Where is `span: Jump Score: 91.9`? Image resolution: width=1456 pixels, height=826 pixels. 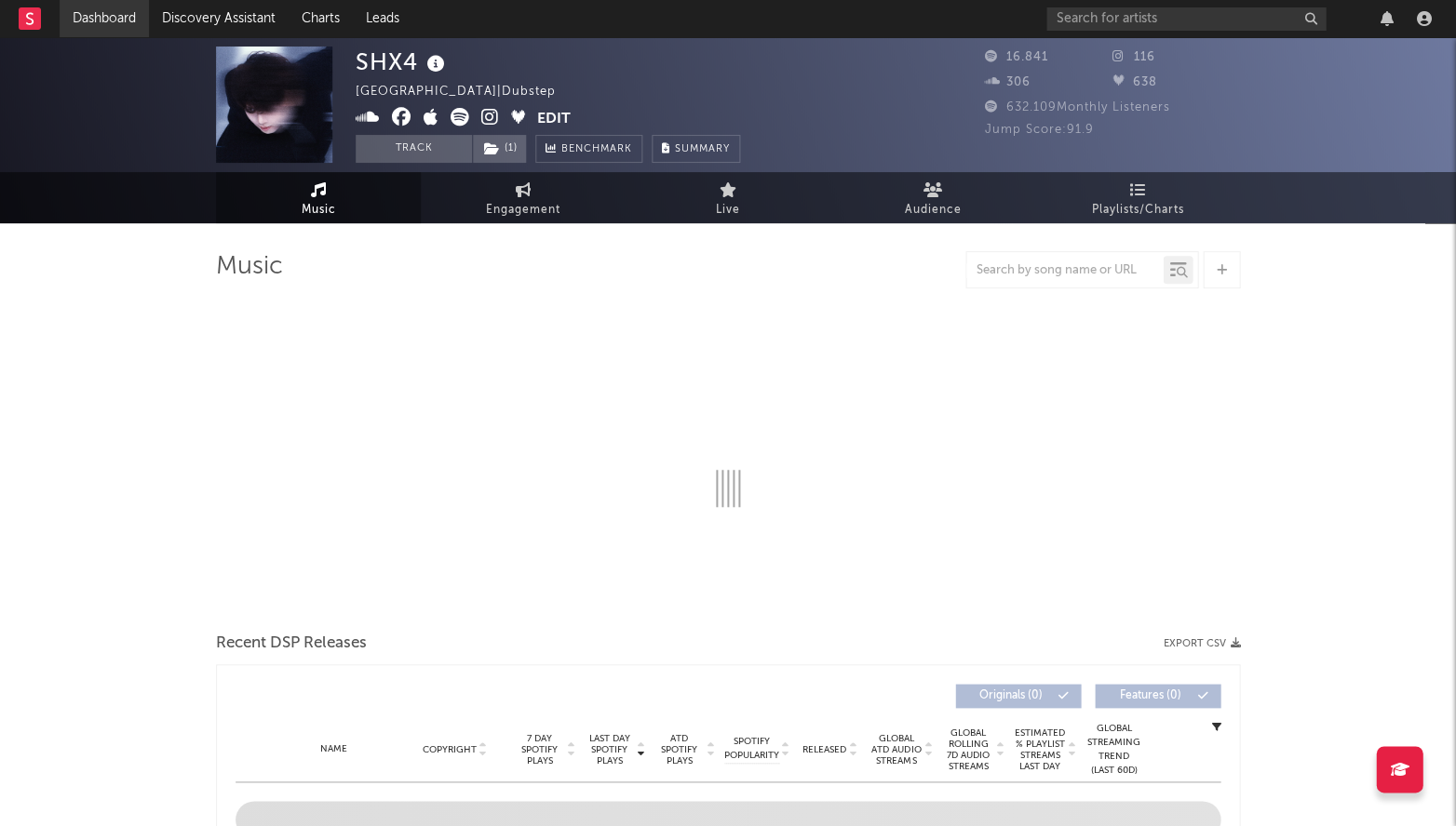 span: Jump Score: 91.9 is located at coordinates (1038, 129).